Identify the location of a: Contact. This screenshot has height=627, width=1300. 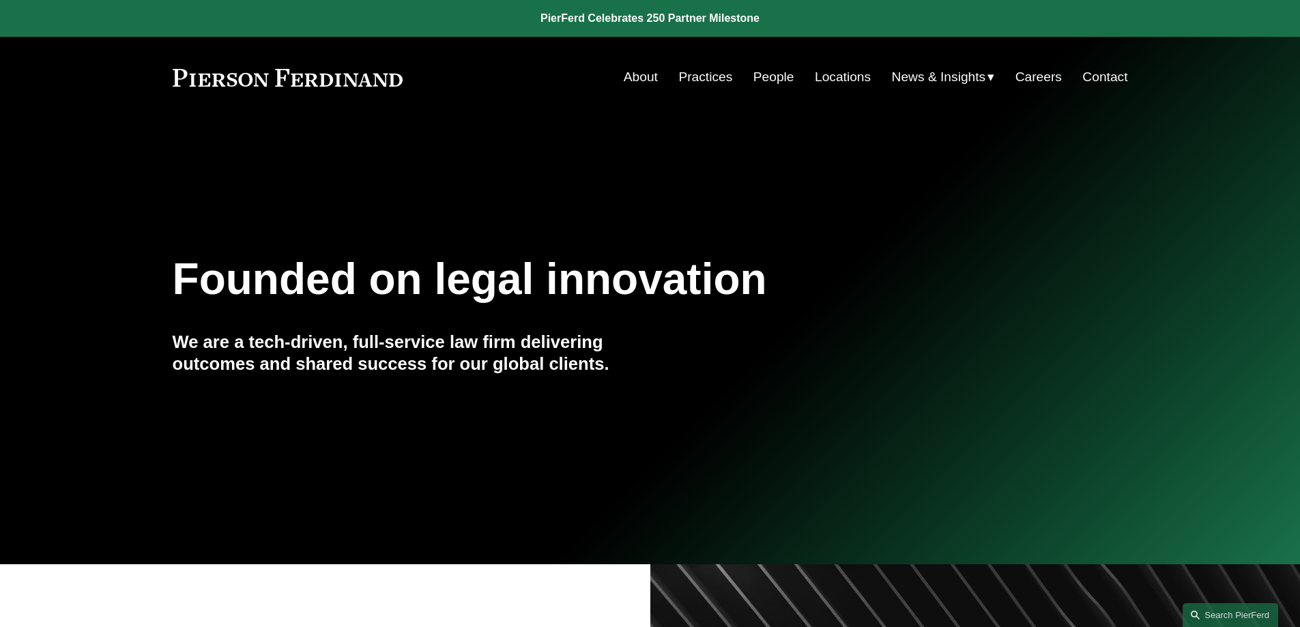
(1104, 77).